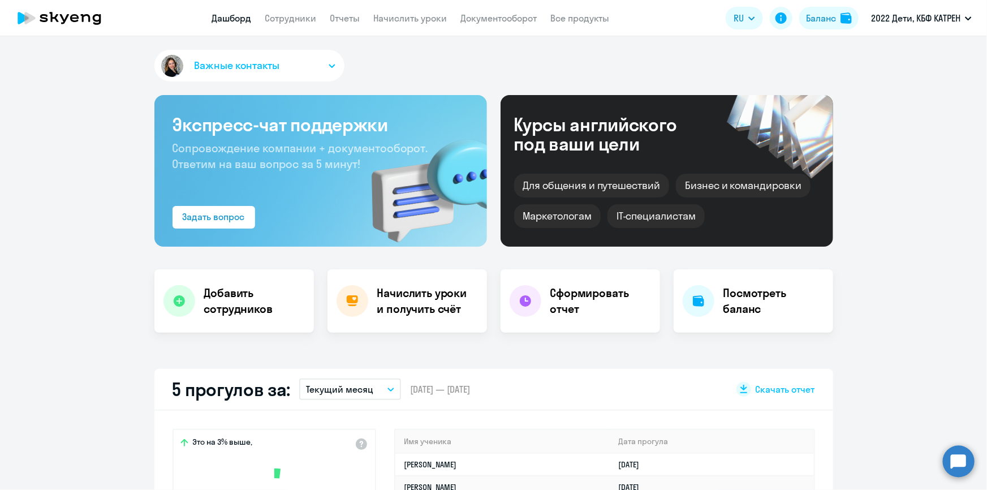 The image size is (987, 490). What do you see at coordinates (611, 134) in the screenshot?
I see `div: Курсы английского под ваши цели` at bounding box center [611, 134].